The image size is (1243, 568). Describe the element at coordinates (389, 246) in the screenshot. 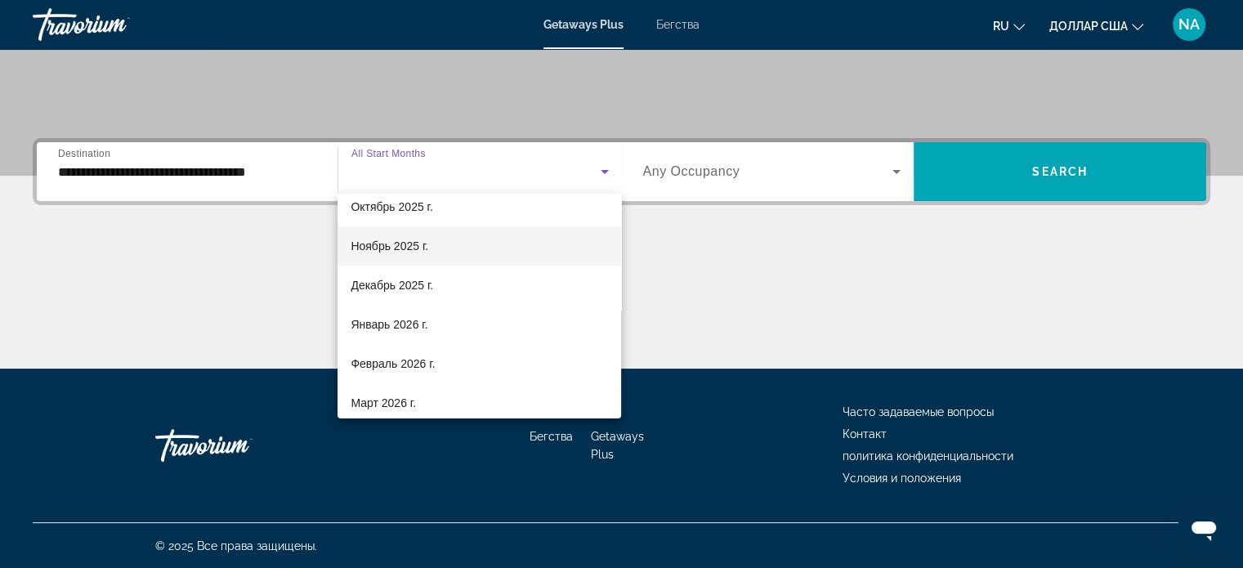

I see `font: Ноябрь 2025 г.` at that location.